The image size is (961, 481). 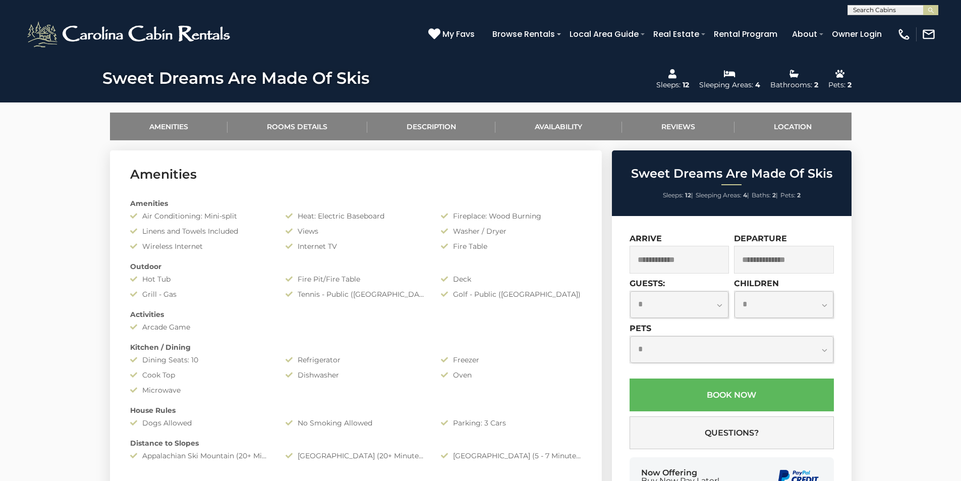 What do you see at coordinates (673, 195) in the screenshot?
I see `span: Sleeps:` at bounding box center [673, 195].